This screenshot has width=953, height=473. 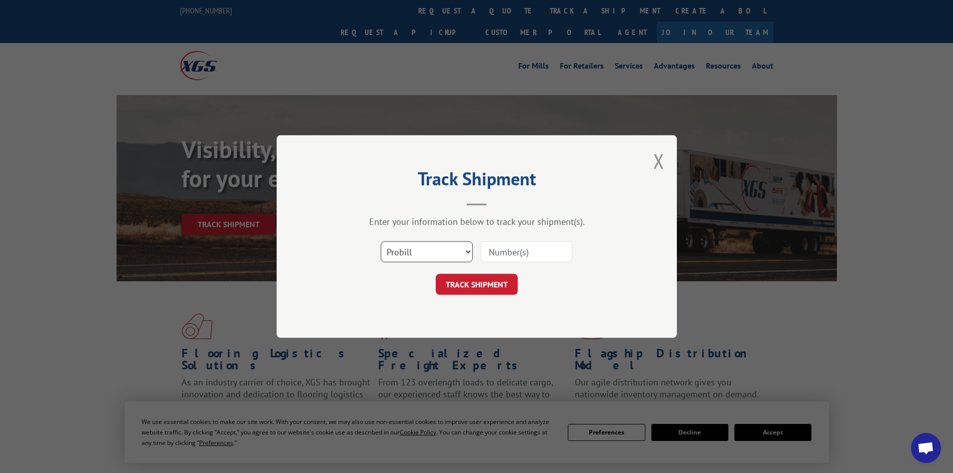 I want to click on button: TRACK SHIPMENT, so click(x=477, y=284).